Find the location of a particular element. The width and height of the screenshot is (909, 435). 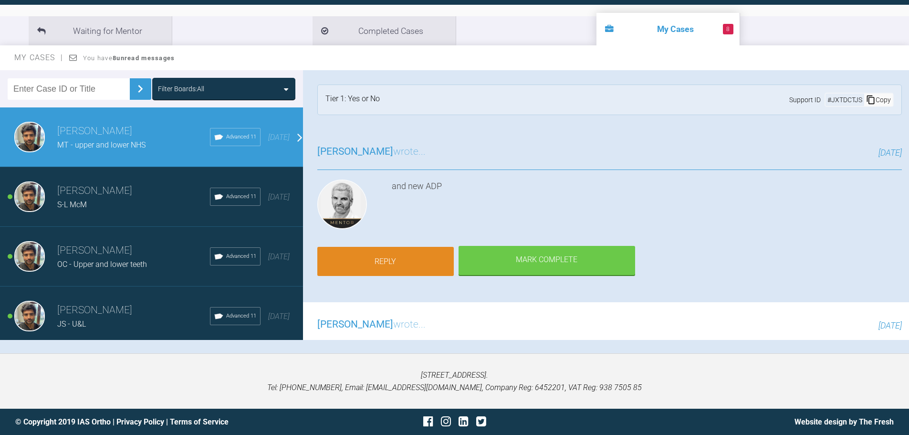

img: chevronRight.28bd32b0.svg is located at coordinates (140, 89).